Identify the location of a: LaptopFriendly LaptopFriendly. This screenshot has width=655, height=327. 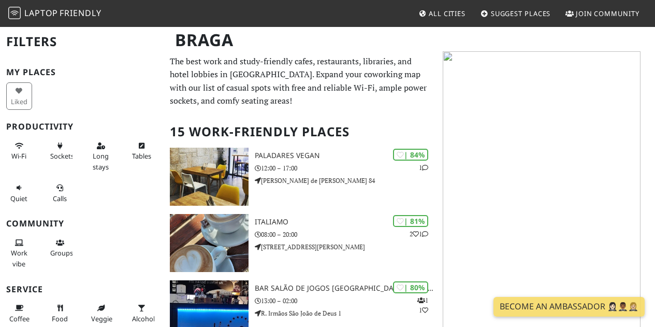
(55, 13).